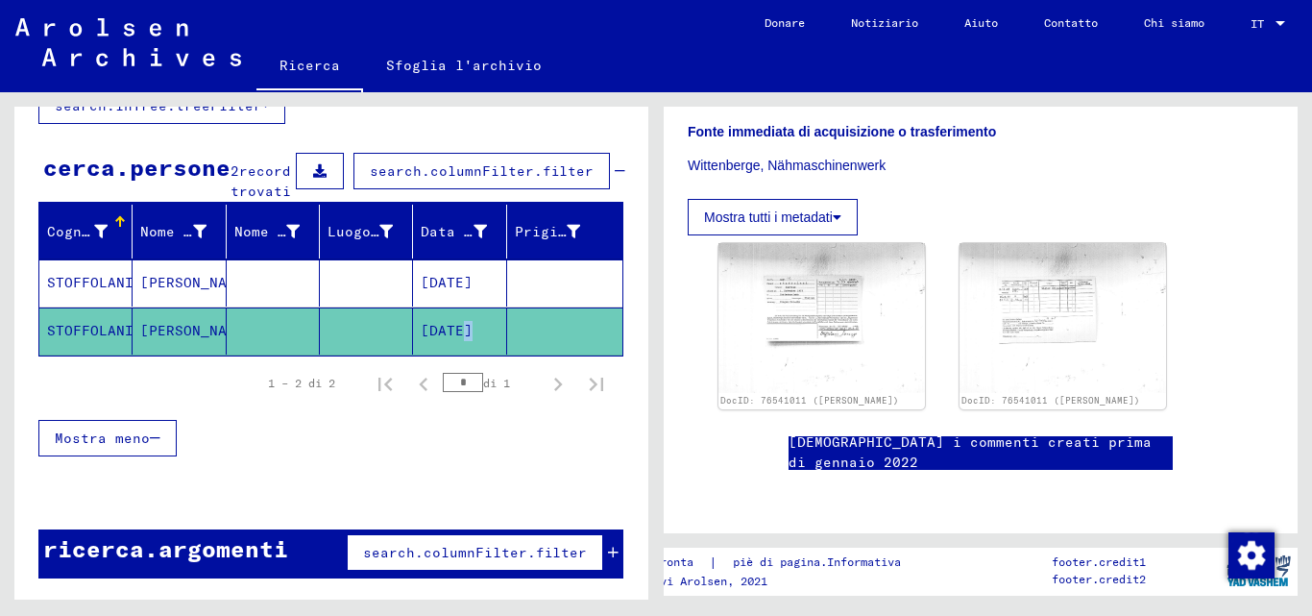  Describe the element at coordinates (459, 232) in the screenshot. I see `mat-header-cell: Data di nascita` at that location.